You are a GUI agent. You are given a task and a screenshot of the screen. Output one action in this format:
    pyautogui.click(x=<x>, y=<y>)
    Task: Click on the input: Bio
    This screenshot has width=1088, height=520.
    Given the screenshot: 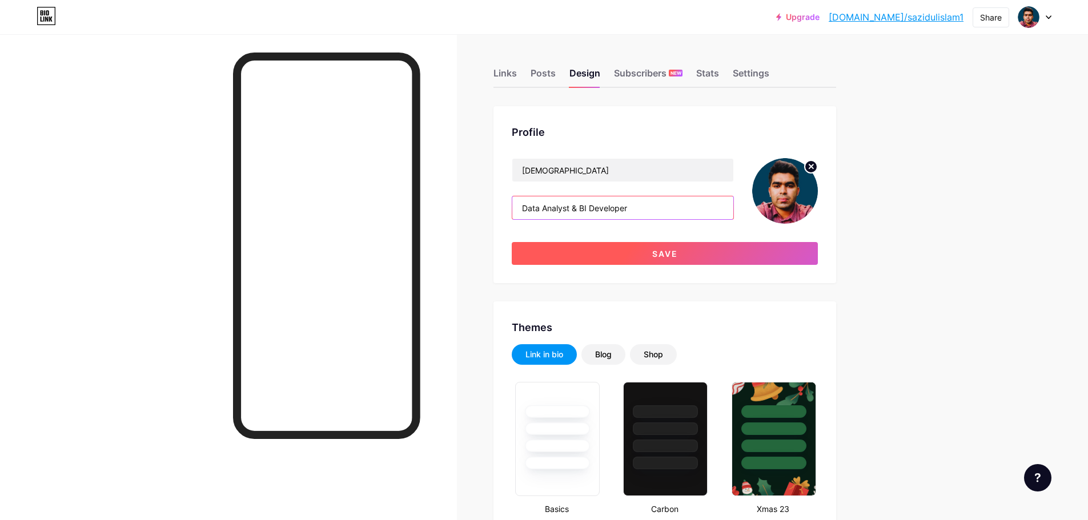 What is the action you would take?
    pyautogui.click(x=623, y=208)
    